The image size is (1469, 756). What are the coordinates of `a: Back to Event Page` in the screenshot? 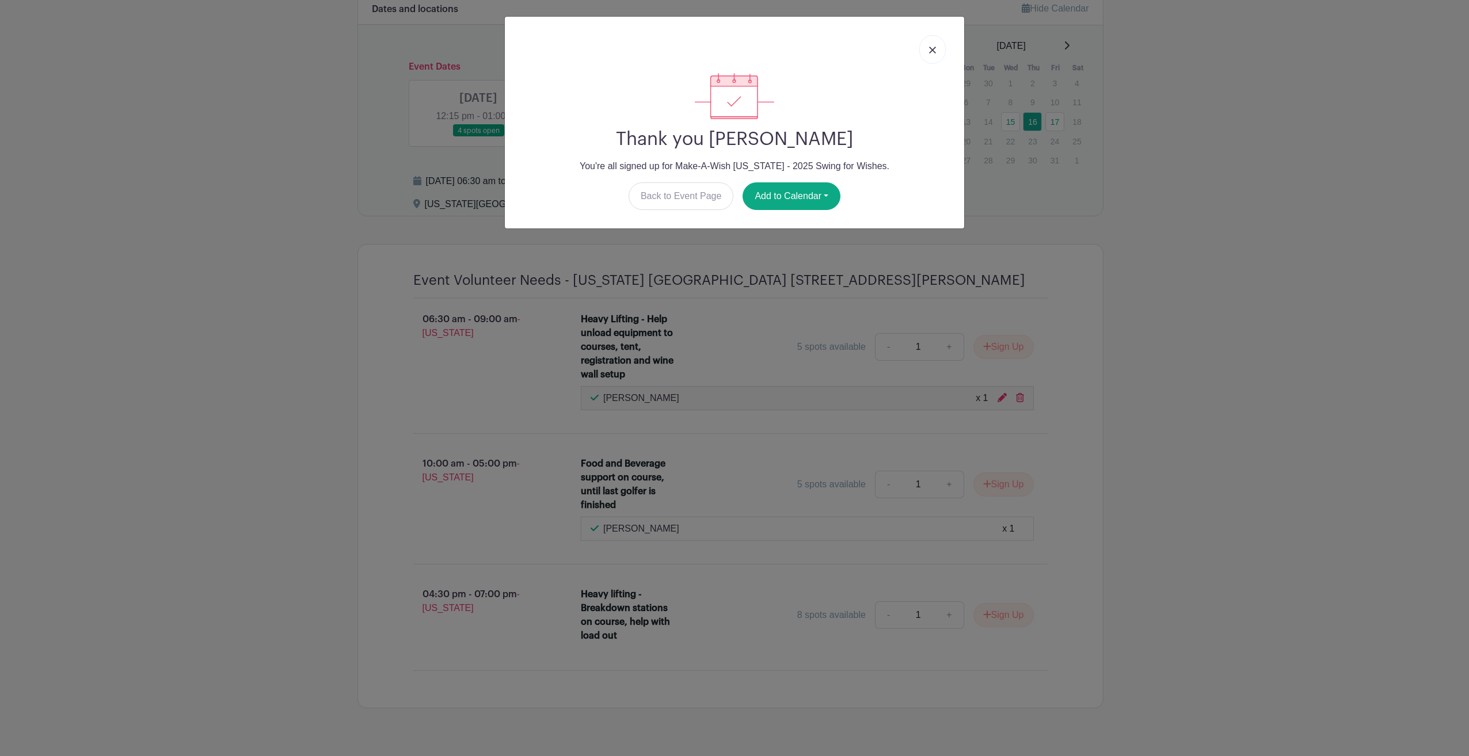 It's located at (681, 196).